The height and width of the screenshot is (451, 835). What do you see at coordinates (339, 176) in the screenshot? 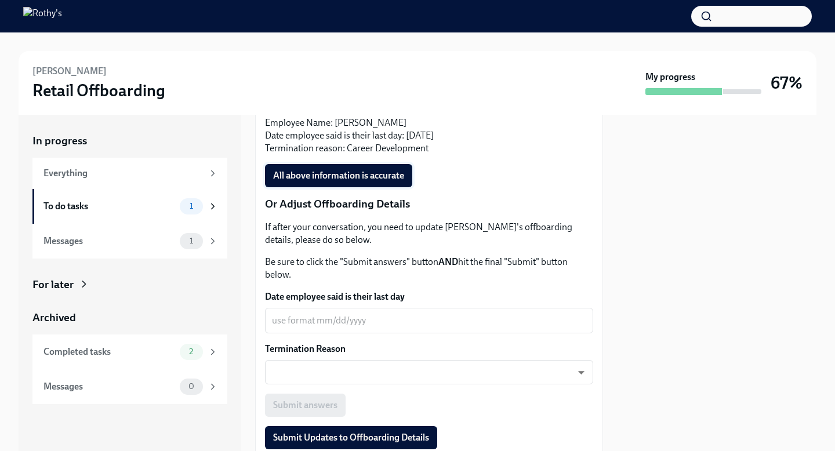
I see `button: All above information is accurate` at bounding box center [339, 176].